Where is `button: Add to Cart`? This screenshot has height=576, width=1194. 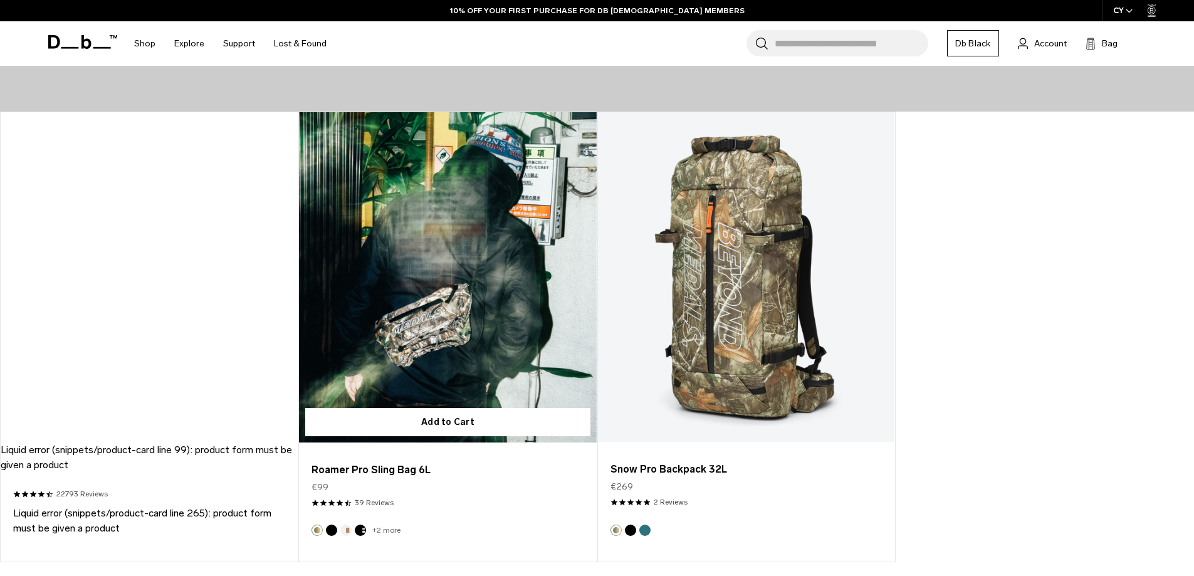 button: Add to Cart is located at coordinates (447, 422).